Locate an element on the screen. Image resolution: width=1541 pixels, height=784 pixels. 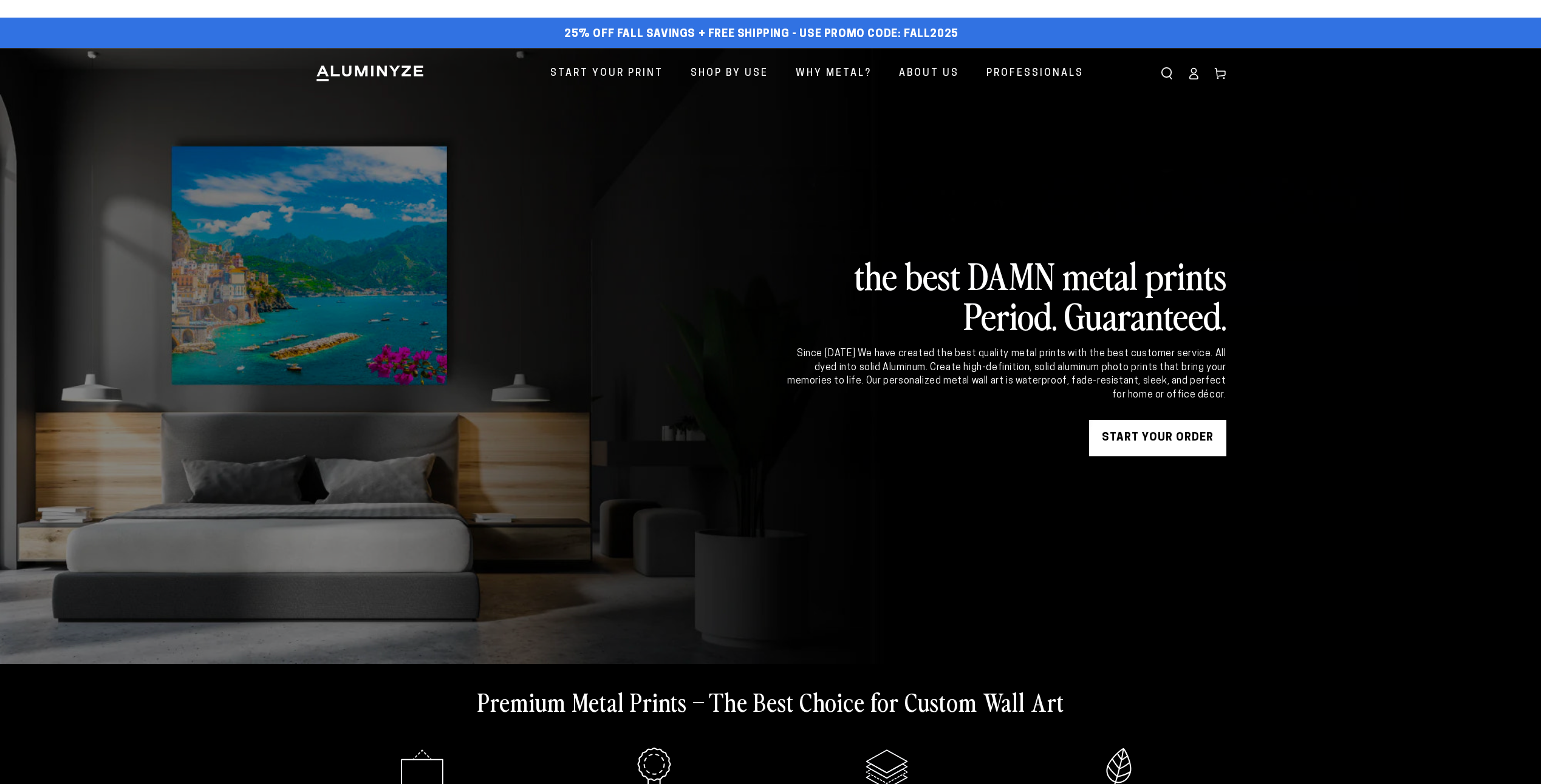
a: Why Metal? is located at coordinates (833, 73).